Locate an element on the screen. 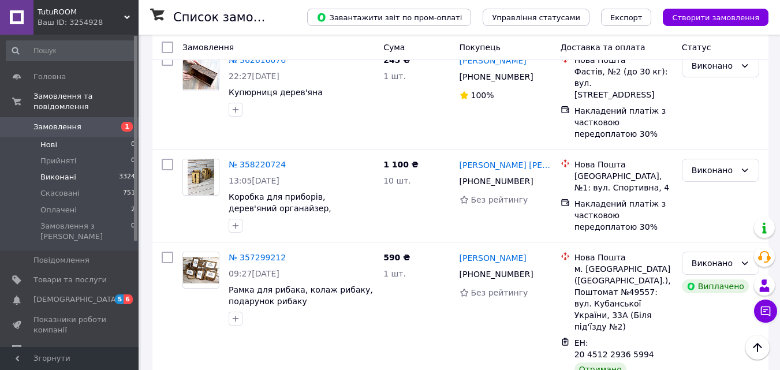 The height and width of the screenshot is (370, 780). span: Повідомлення is located at coordinates (61, 260).